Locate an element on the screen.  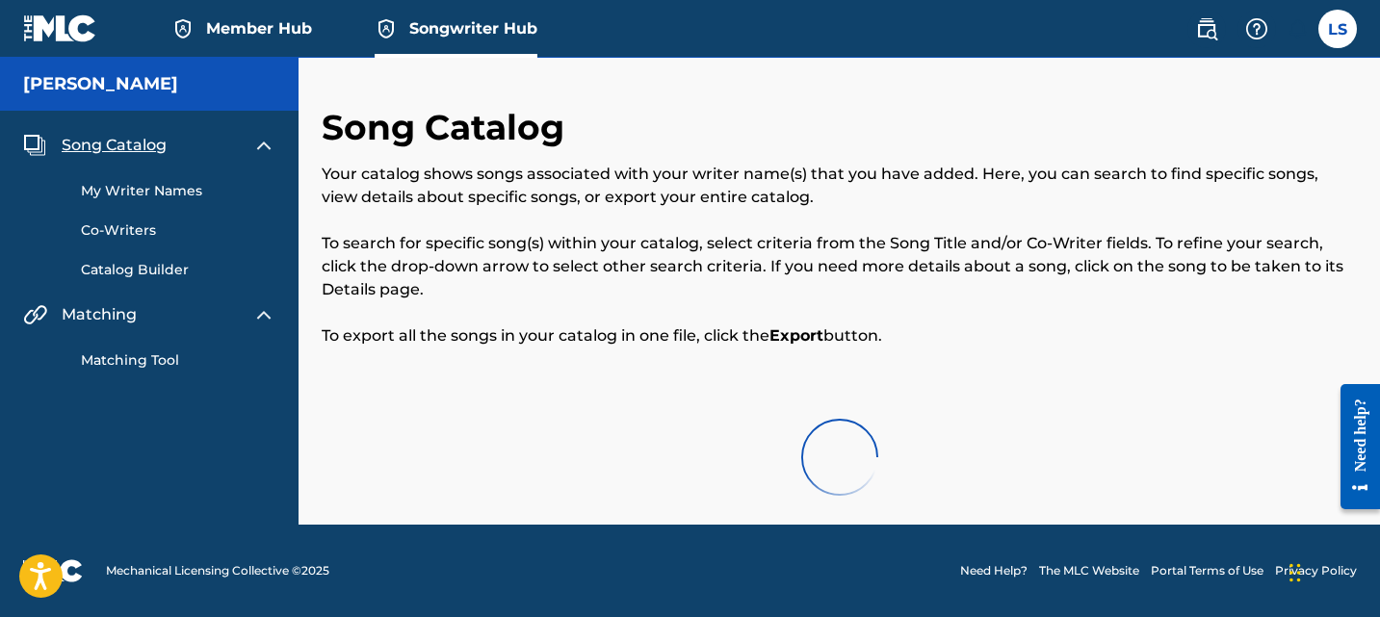
a: Matching Tool is located at coordinates (178, 360).